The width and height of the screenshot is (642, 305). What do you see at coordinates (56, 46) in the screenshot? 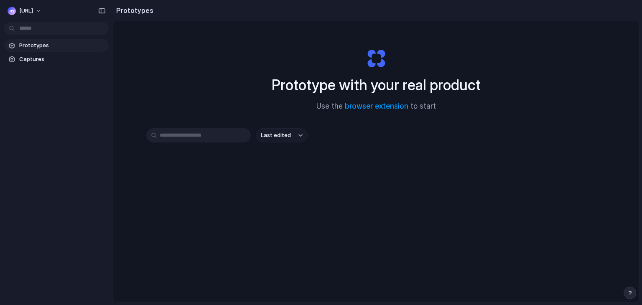
I see `a: Prototypes` at bounding box center [56, 46].